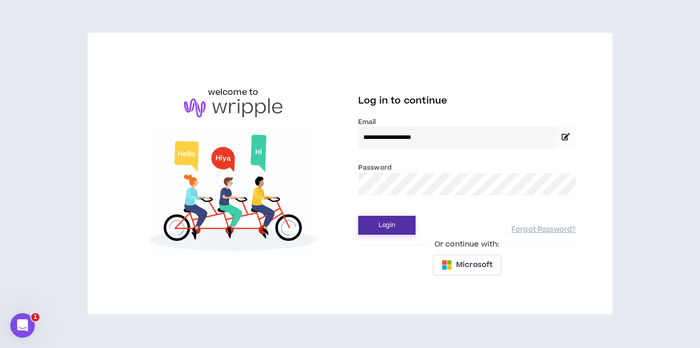 Image resolution: width=700 pixels, height=348 pixels. Describe the element at coordinates (233, 194) in the screenshot. I see `img: Welcome to Wripple` at that location.